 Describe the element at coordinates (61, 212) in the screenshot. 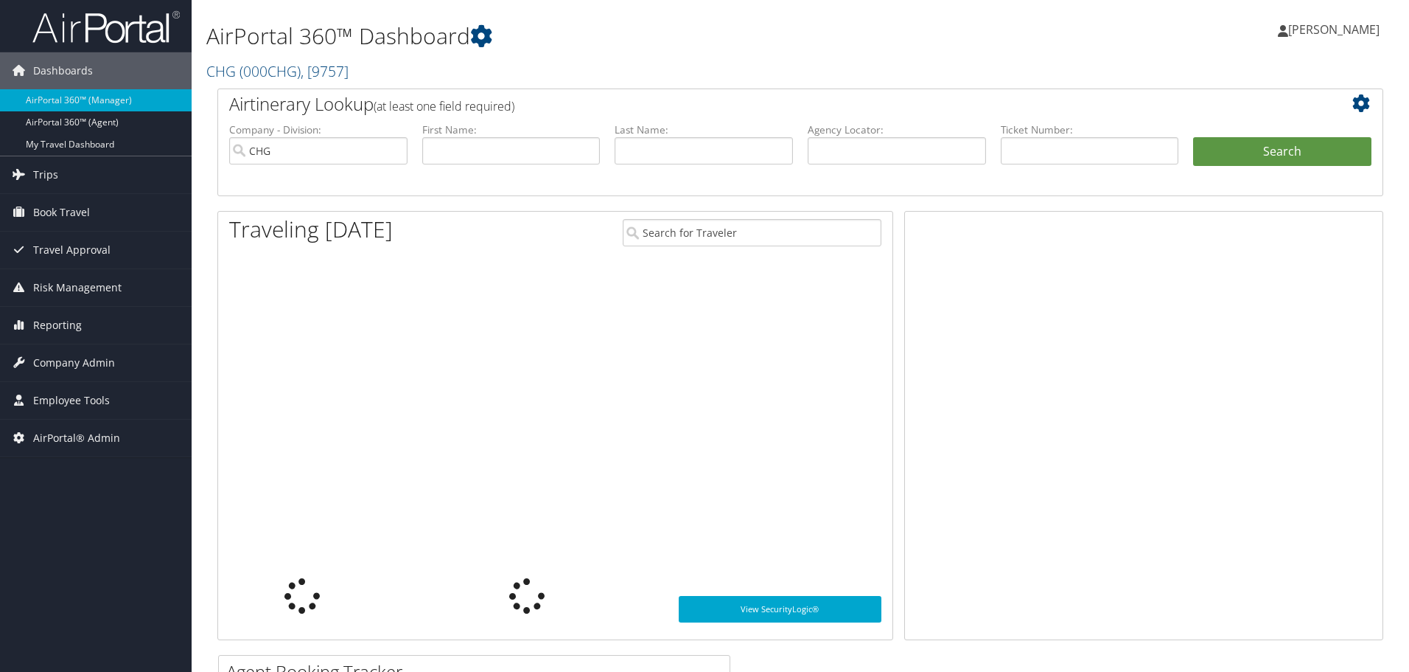

I see `span: Book Travel` at that location.